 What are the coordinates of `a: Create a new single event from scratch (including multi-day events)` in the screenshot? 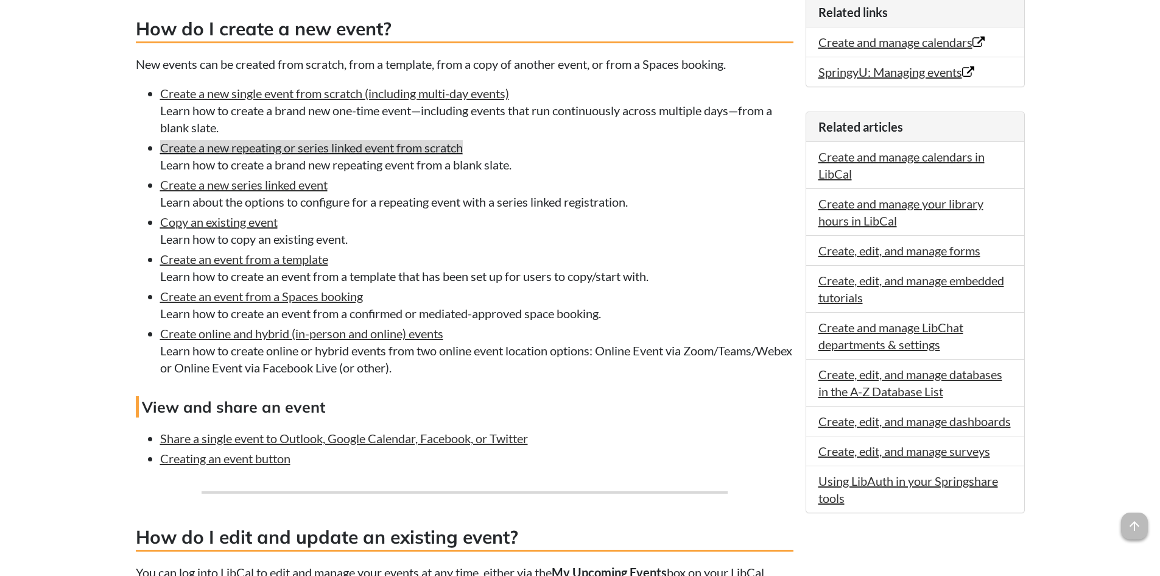 It's located at (334, 93).